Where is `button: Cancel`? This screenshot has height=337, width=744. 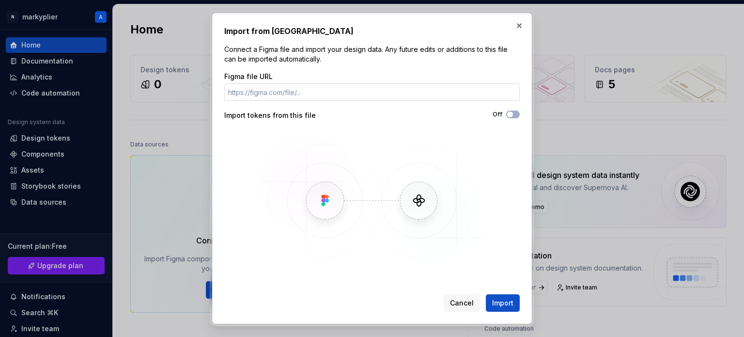
button: Cancel is located at coordinates (461, 303).